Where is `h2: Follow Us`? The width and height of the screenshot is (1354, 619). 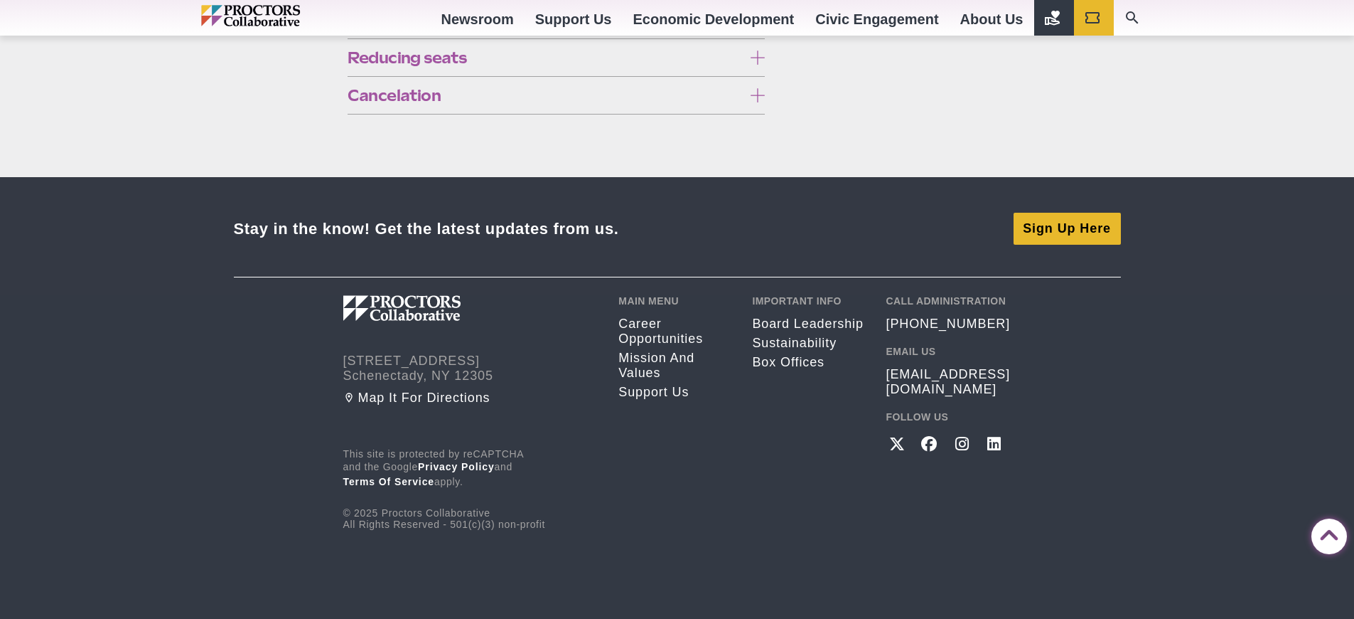
h2: Follow Us is located at coordinates (948, 417).